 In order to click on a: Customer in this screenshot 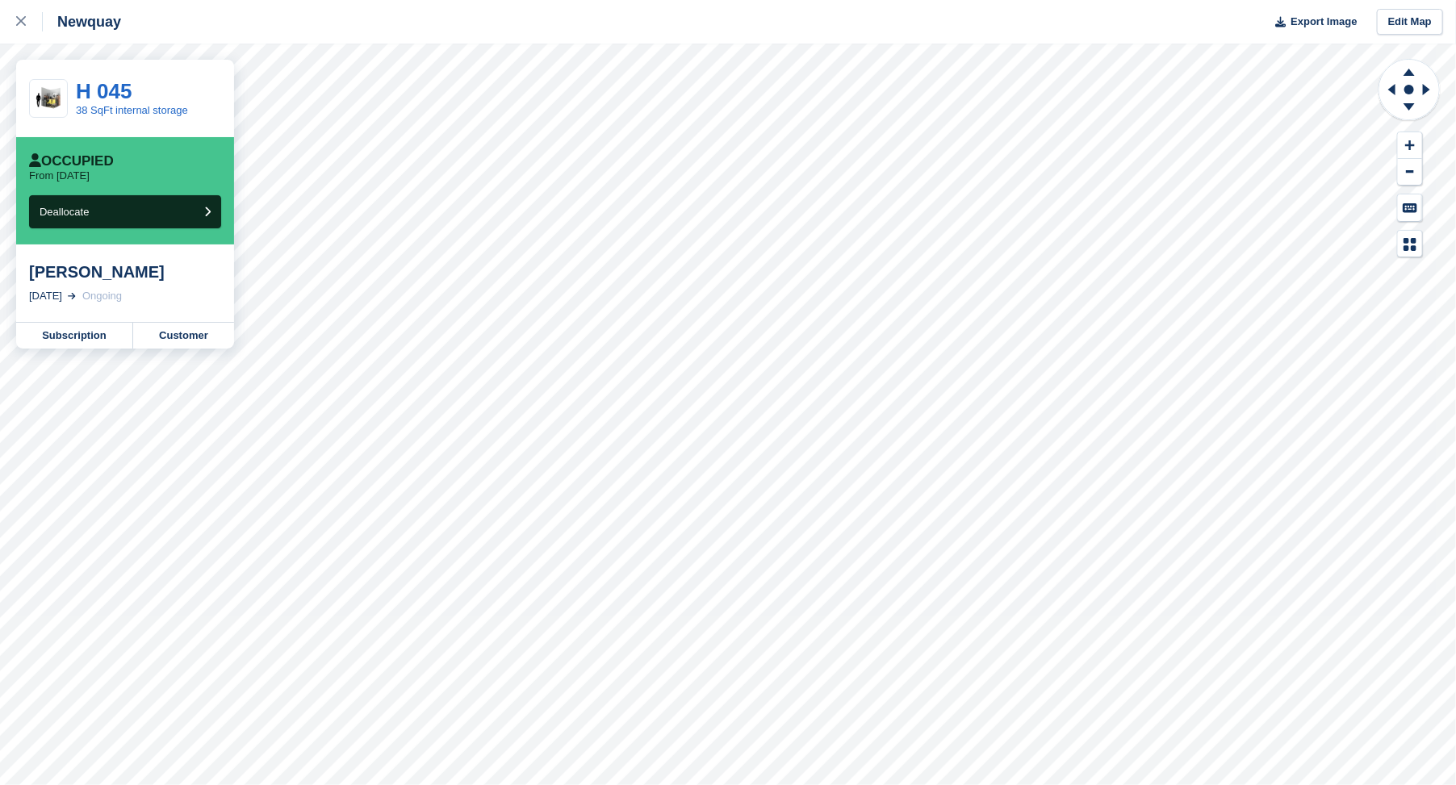, I will do `click(183, 336)`.